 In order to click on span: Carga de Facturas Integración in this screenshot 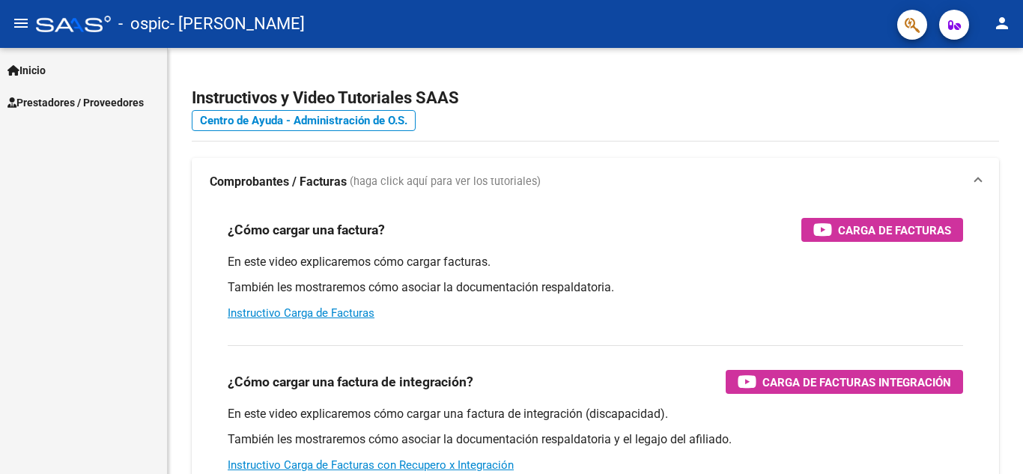, I will do `click(857, 382)`.